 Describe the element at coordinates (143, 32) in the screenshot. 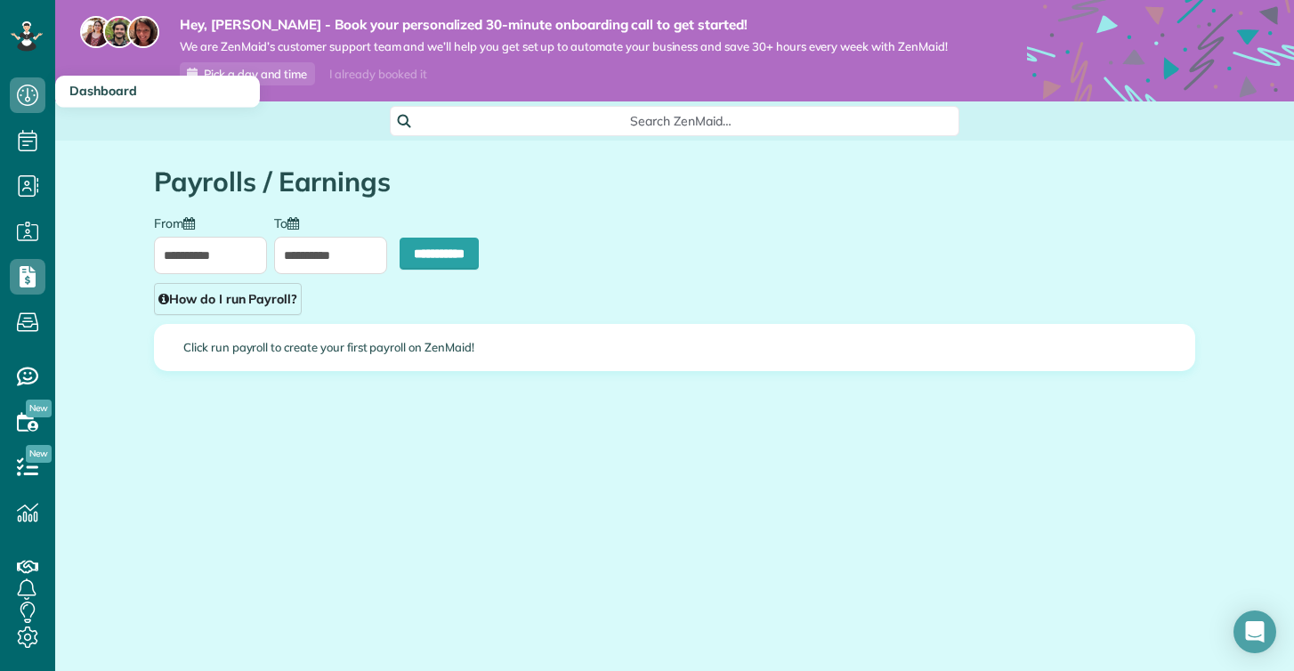

I see `img: michelle-19f622bdf1676172e81f8f8fba1fb50e276960ebfe0243fe18214015130c80e4.jpg` at that location.